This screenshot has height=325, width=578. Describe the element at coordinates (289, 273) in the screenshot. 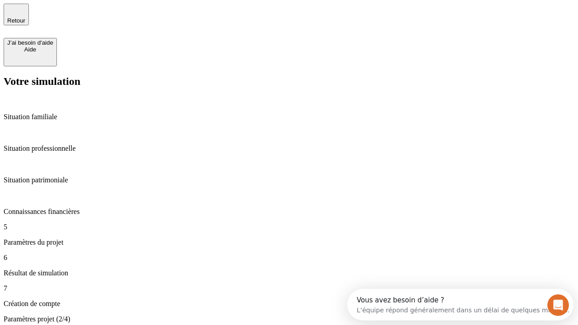

I see `p: Résultat de simulation` at that location.